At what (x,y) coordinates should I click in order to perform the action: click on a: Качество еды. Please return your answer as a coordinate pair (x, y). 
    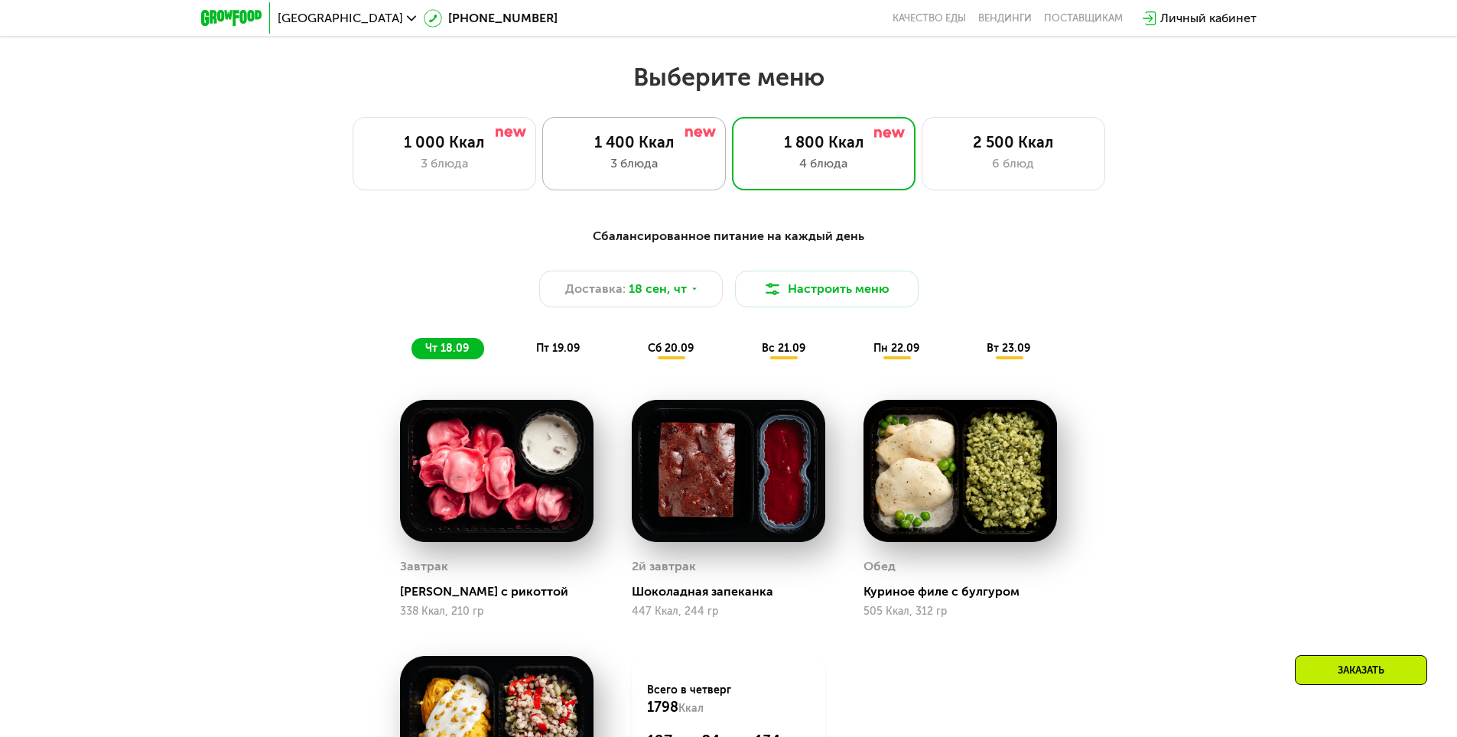
    Looking at the image, I should click on (929, 18).